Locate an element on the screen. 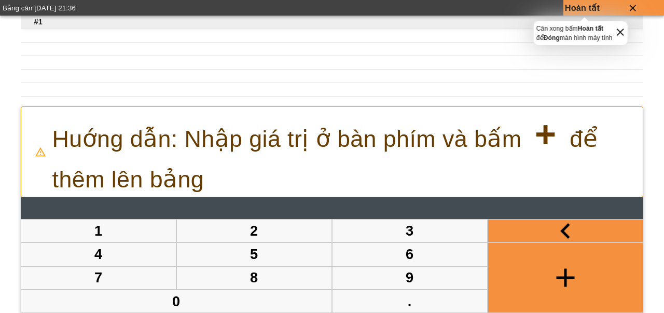 This screenshot has height=313, width=664. button: 1 is located at coordinates (99, 230).